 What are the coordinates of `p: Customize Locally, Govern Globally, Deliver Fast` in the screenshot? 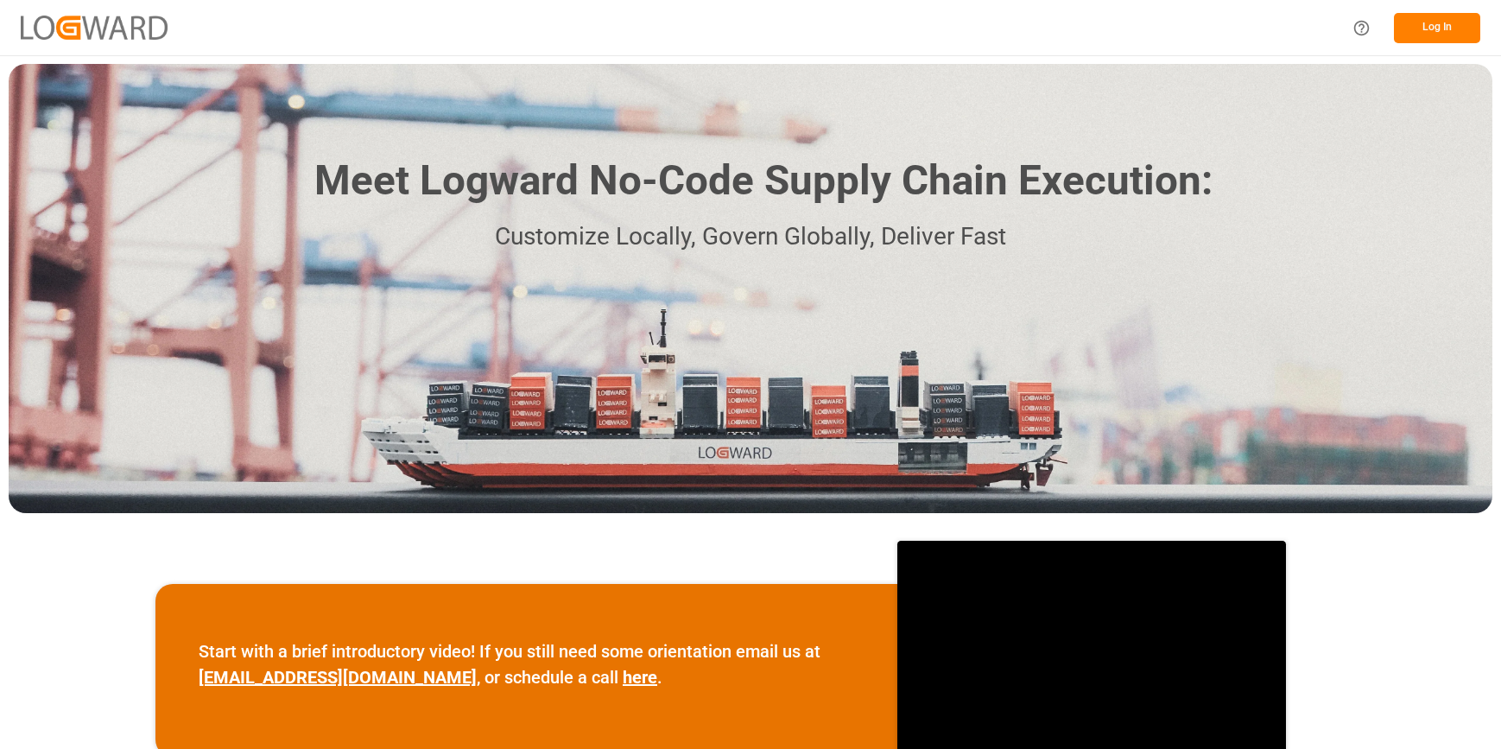 It's located at (750, 237).